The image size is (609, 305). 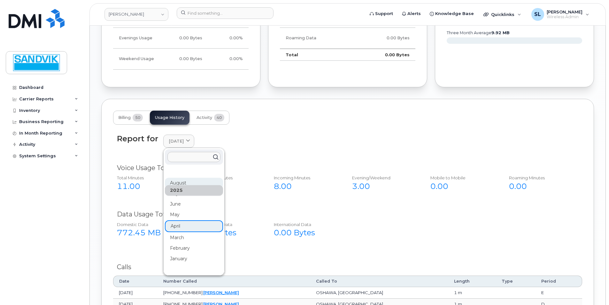 I want to click on div: Quicklinks, so click(x=502, y=14).